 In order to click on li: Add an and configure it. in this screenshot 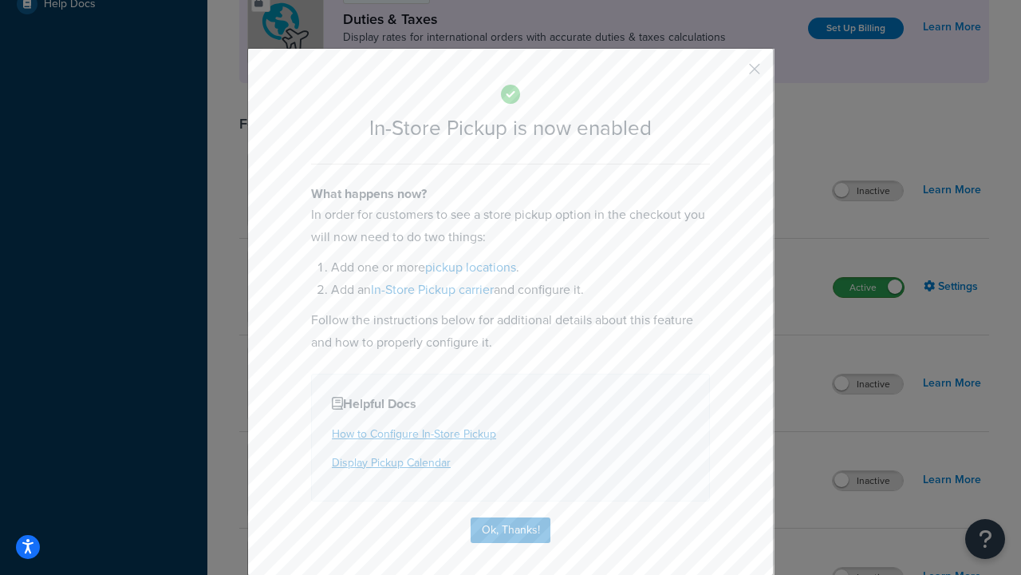, I will do `click(520, 290)`.